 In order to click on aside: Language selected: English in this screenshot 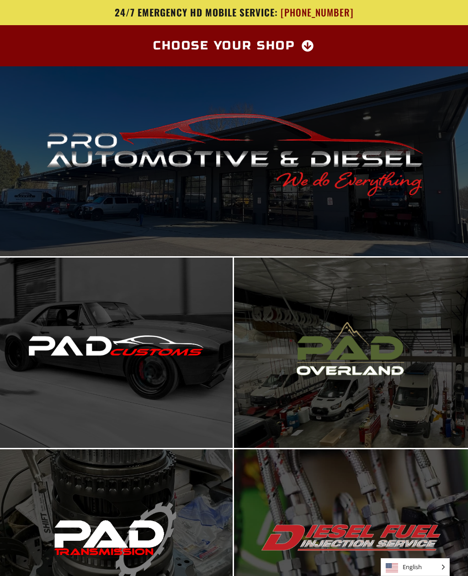, I will do `click(415, 566)`.